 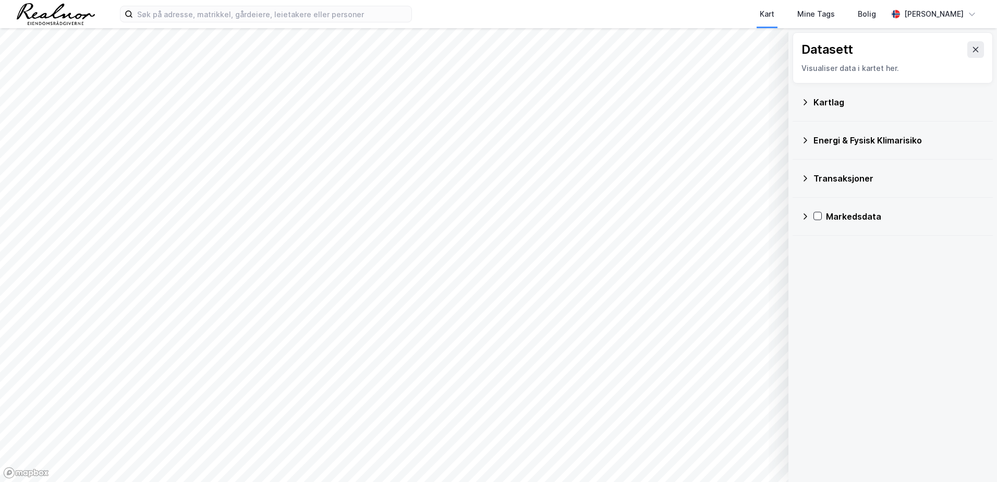 I want to click on div: Mine Tags, so click(x=816, y=14).